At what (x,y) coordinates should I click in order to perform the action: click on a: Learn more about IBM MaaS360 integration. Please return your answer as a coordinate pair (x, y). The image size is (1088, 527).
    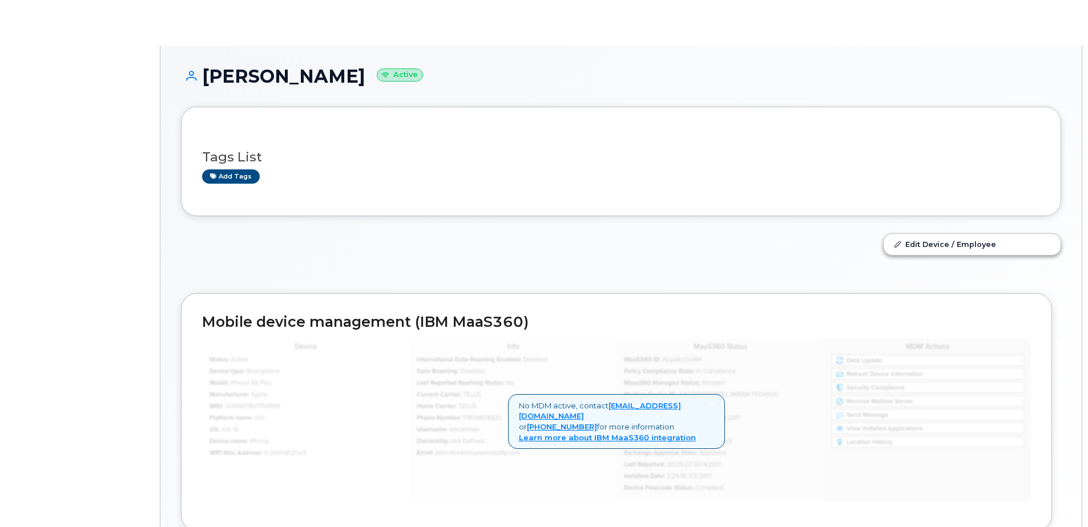
    Looking at the image, I should click on (607, 438).